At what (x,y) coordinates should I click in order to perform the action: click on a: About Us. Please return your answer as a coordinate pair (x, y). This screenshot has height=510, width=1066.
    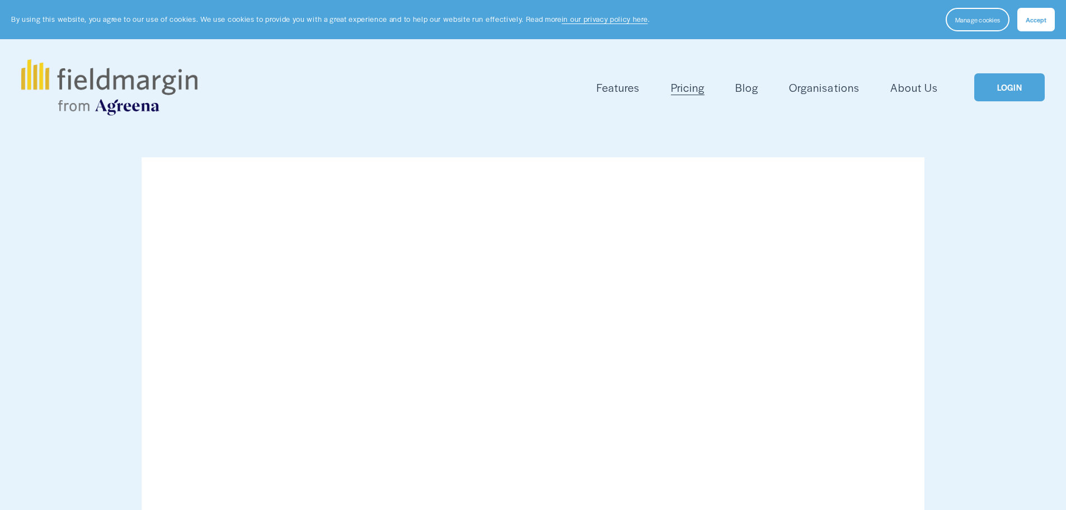
    Looking at the image, I should click on (914, 87).